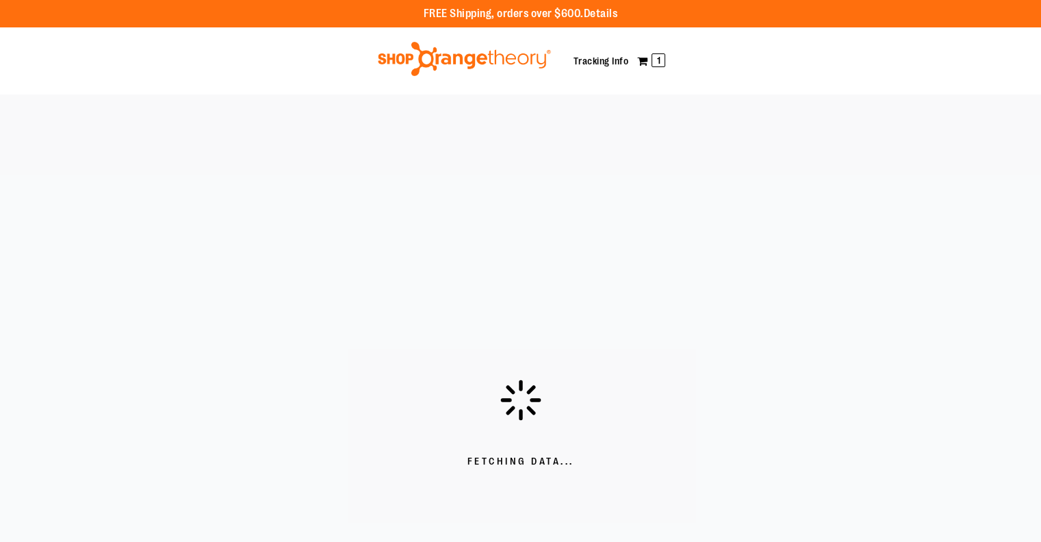 This screenshot has width=1041, height=542. What do you see at coordinates (464, 59) in the screenshot?
I see `img: Shop Orangetheory` at bounding box center [464, 59].